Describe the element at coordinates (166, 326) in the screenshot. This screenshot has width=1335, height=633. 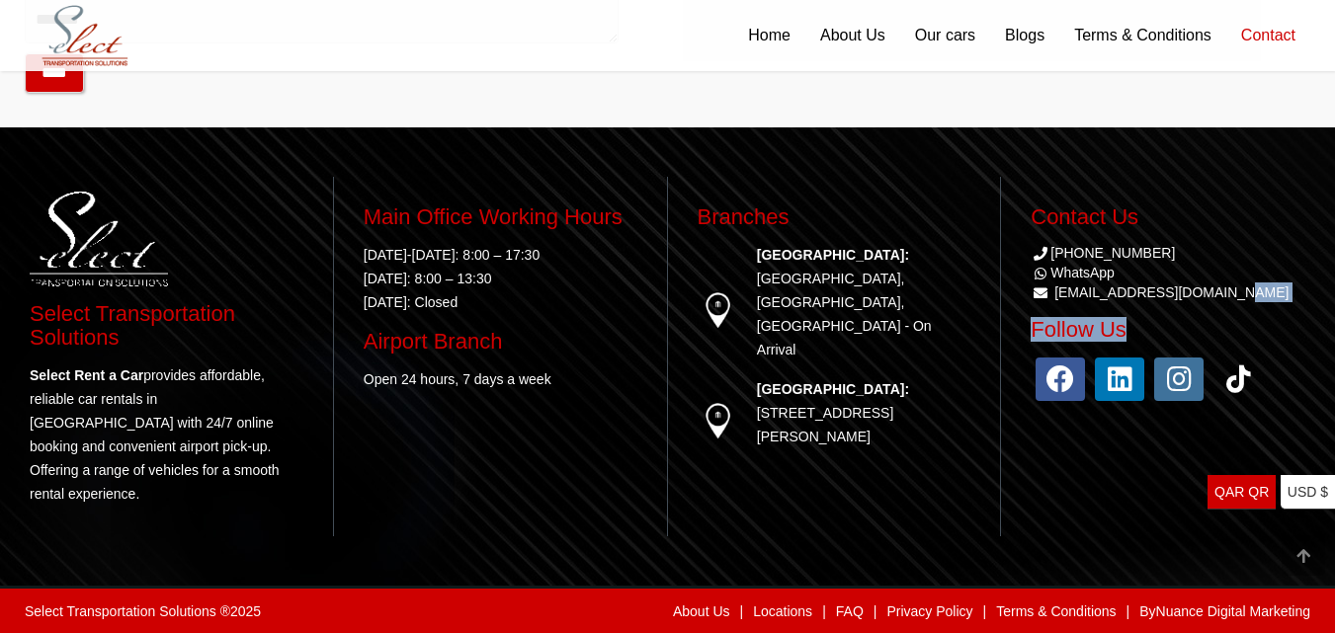
I see `h3: Select Transportation Solutions` at that location.